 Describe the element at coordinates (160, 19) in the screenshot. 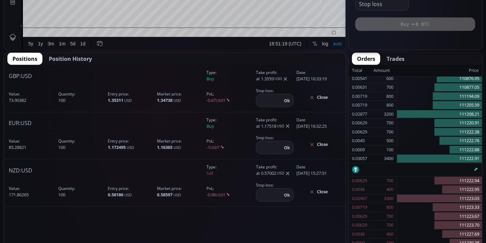

I see `div: C` at that location.